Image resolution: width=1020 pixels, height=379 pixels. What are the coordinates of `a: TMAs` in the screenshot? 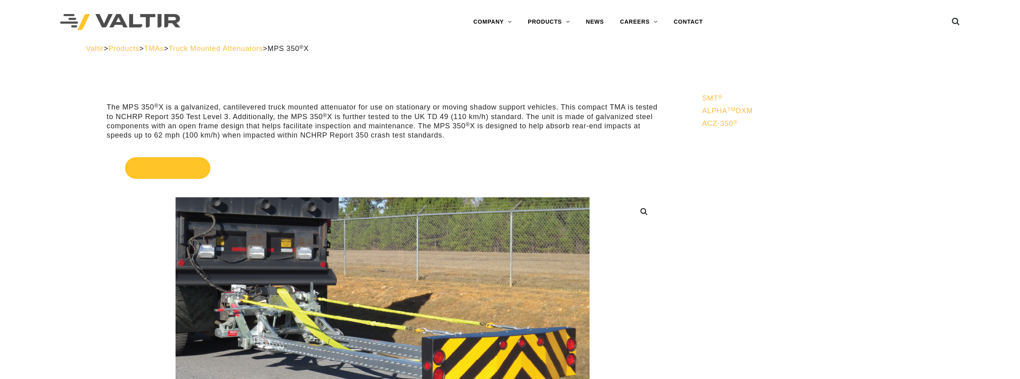 It's located at (154, 48).